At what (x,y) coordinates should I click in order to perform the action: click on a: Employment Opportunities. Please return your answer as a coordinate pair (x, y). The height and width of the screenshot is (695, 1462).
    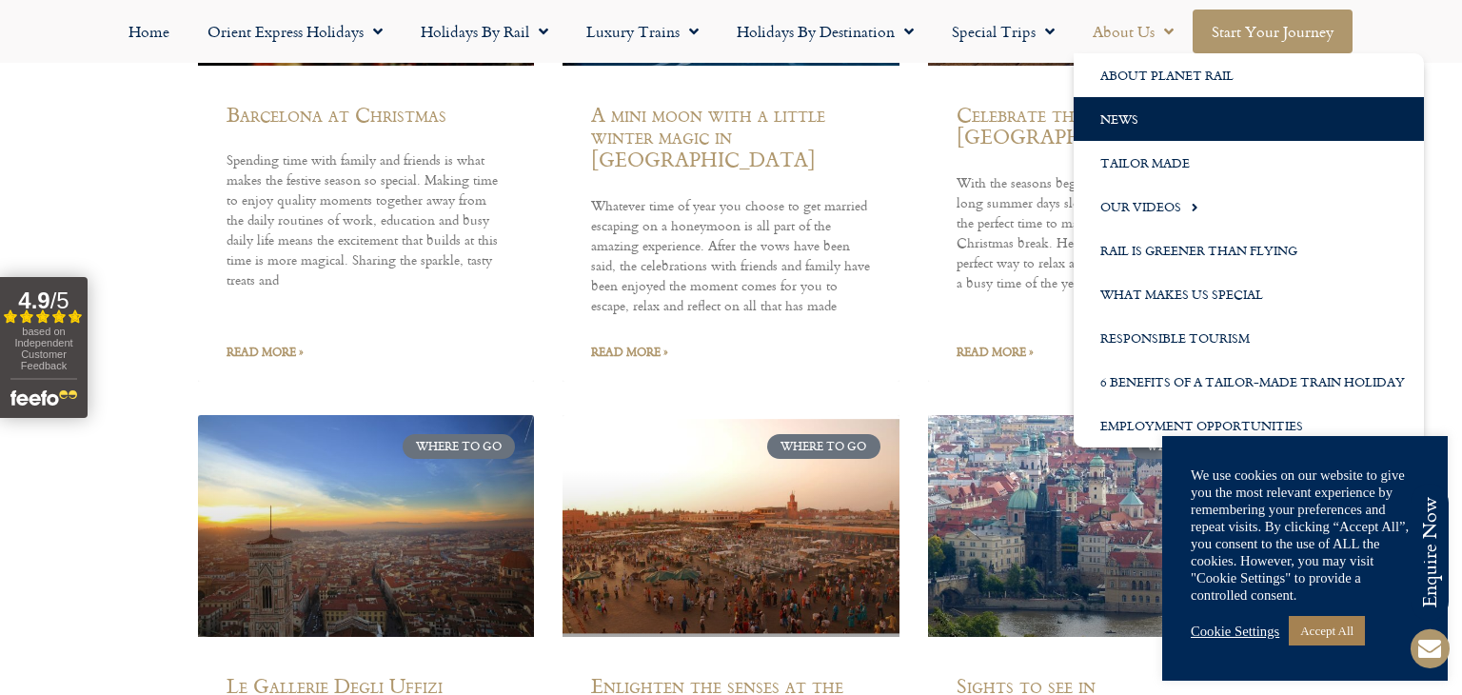
    Looking at the image, I should click on (1249, 425).